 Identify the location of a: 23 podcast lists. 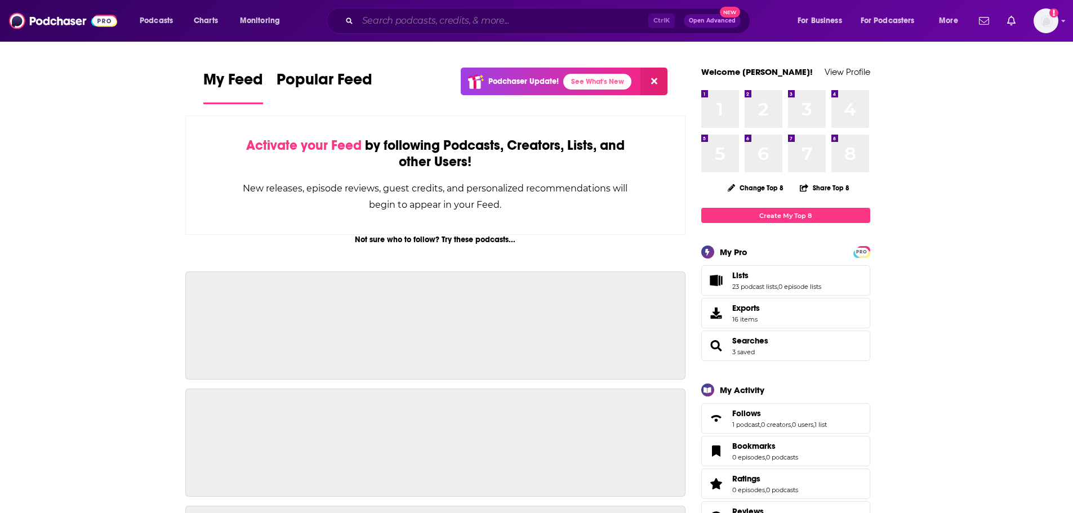
(755, 287).